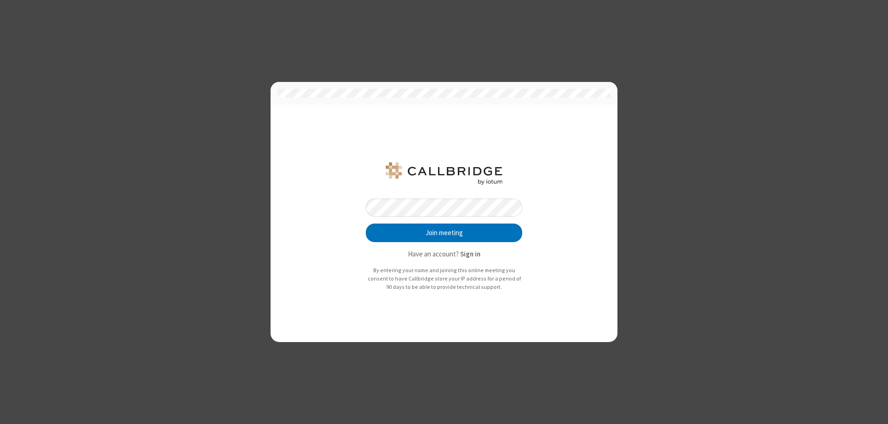 Image resolution: width=888 pixels, height=424 pixels. Describe the element at coordinates (470, 254) in the screenshot. I see `button: Sign in` at that location.